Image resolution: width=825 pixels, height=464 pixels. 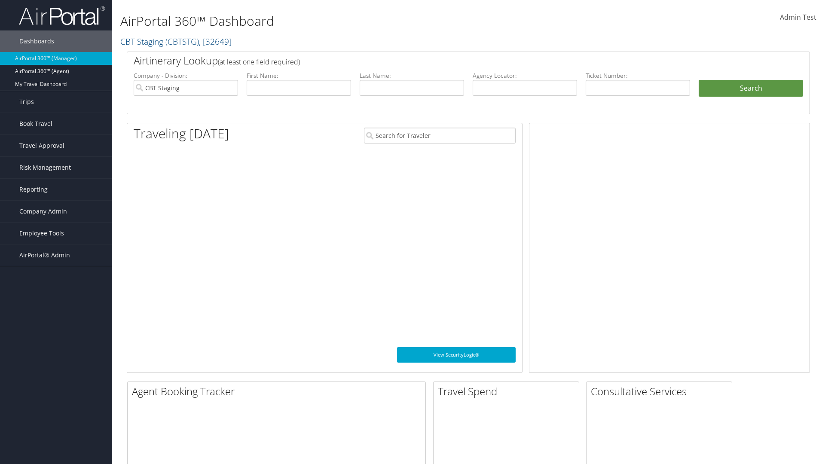 What do you see at coordinates (43, 211) in the screenshot?
I see `span: Company Admin` at bounding box center [43, 211].